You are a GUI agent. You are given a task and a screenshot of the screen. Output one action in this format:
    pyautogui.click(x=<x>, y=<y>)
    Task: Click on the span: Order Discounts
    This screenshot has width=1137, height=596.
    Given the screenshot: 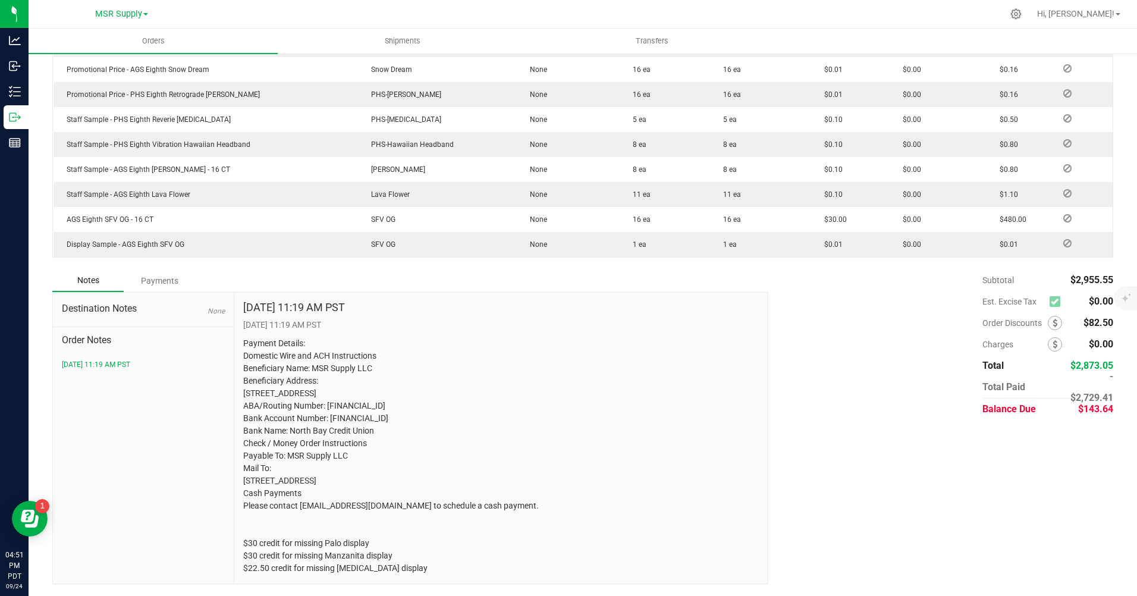 What is the action you would take?
    pyautogui.click(x=1015, y=323)
    